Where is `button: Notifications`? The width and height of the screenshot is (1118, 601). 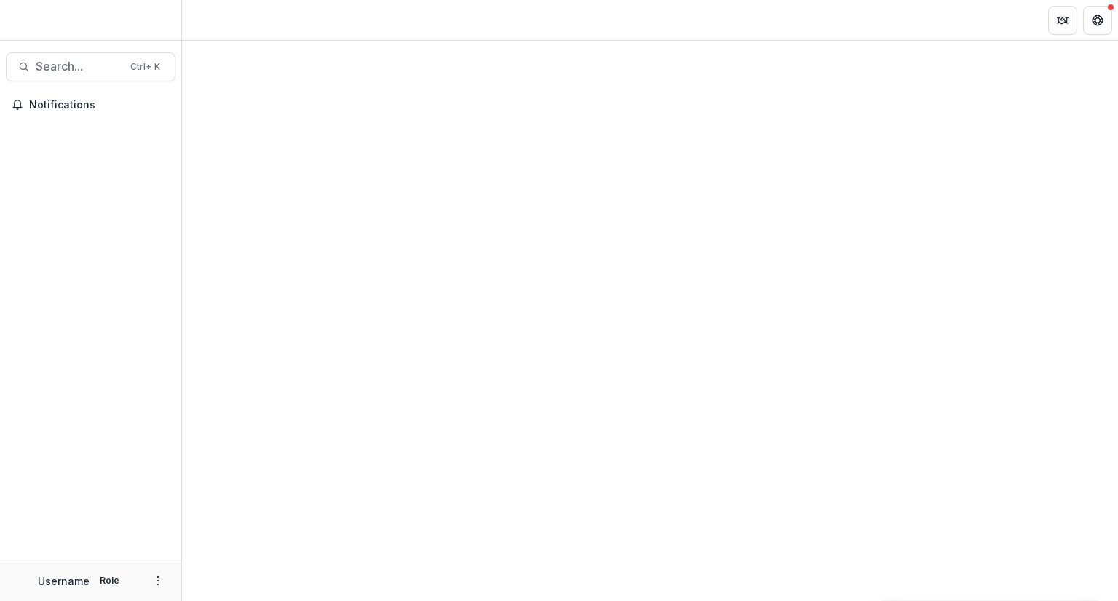
button: Notifications is located at coordinates (90, 105).